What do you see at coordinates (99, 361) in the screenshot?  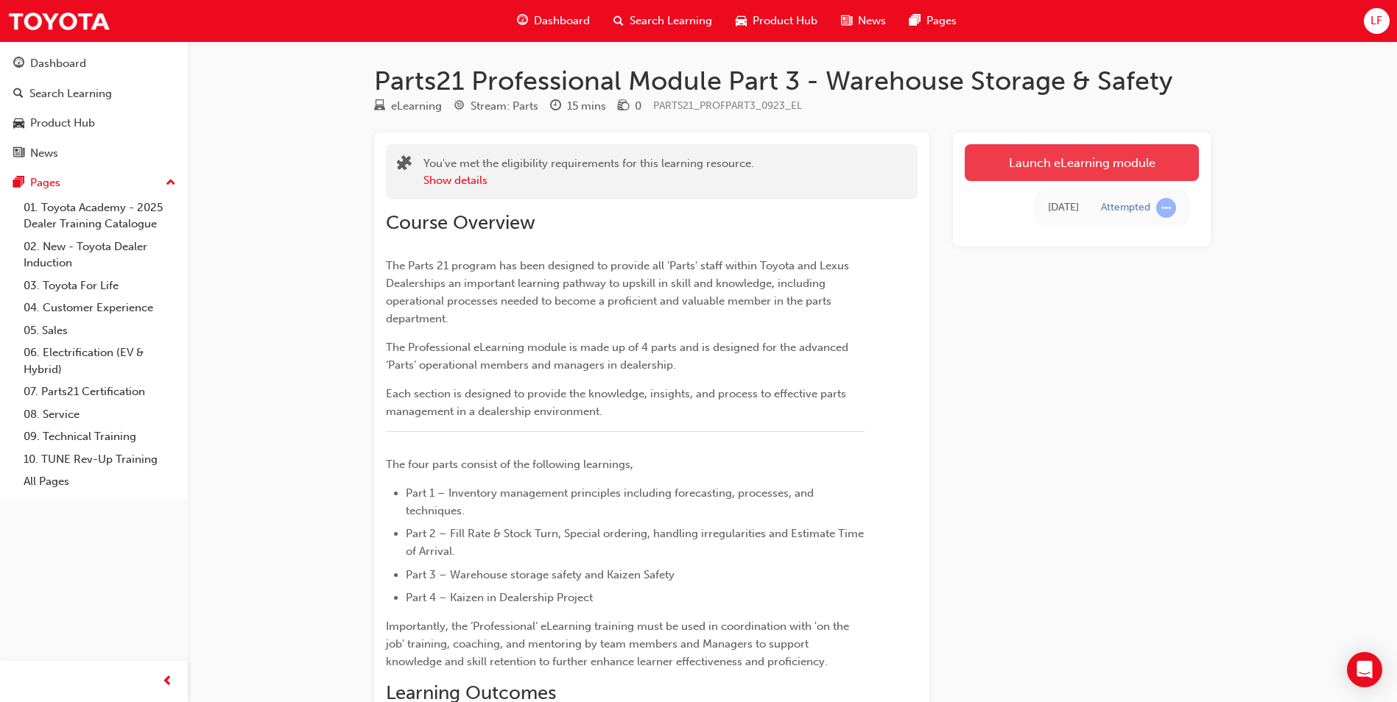 I see `a: 06. Electrification (EV & Hybrid)` at bounding box center [99, 361].